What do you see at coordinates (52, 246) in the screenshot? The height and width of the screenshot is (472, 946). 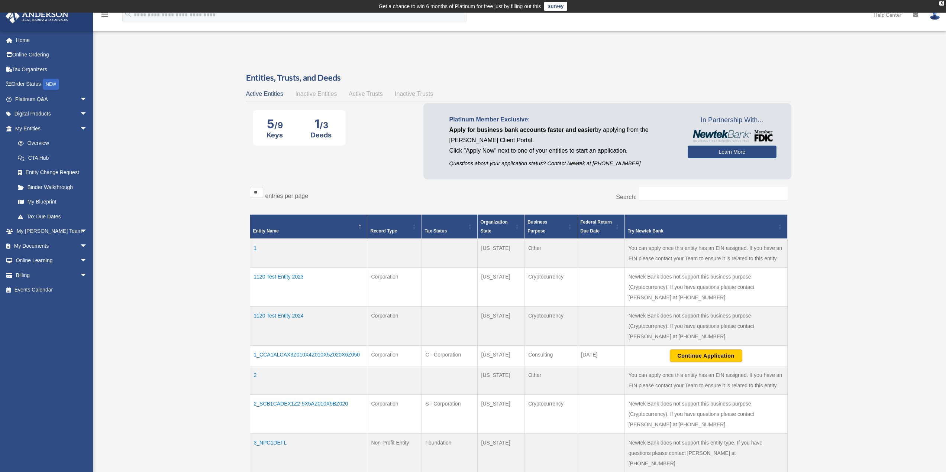 I see `a: My Documentsarrow_drop_down` at bounding box center [52, 246].